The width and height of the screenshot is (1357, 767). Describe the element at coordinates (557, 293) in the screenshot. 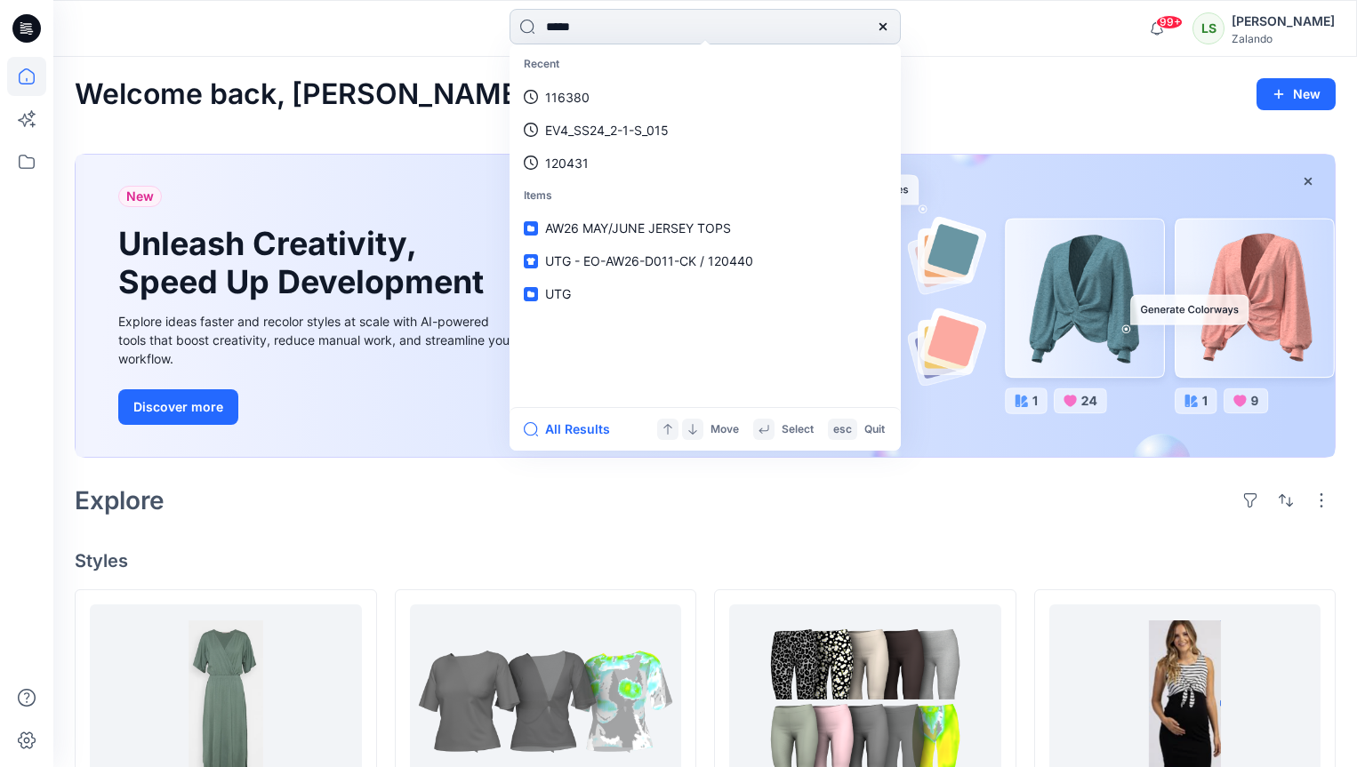

I see `span: UTG` at that location.